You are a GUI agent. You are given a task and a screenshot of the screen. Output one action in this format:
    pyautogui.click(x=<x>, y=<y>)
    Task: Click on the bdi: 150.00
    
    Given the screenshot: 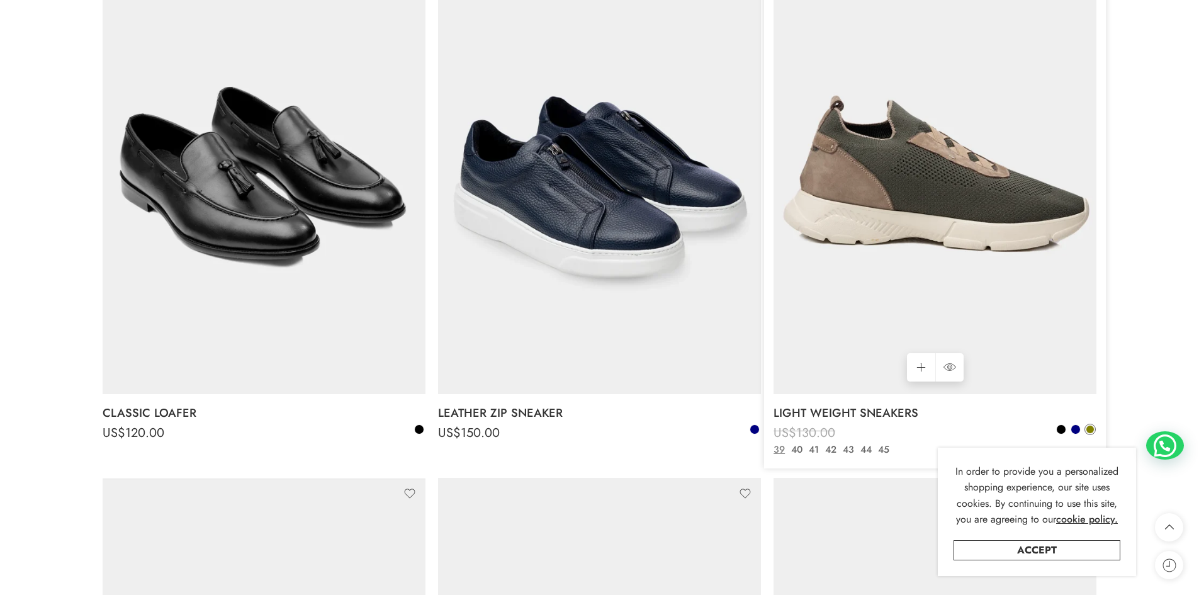 What is the action you would take?
    pyautogui.click(x=469, y=432)
    